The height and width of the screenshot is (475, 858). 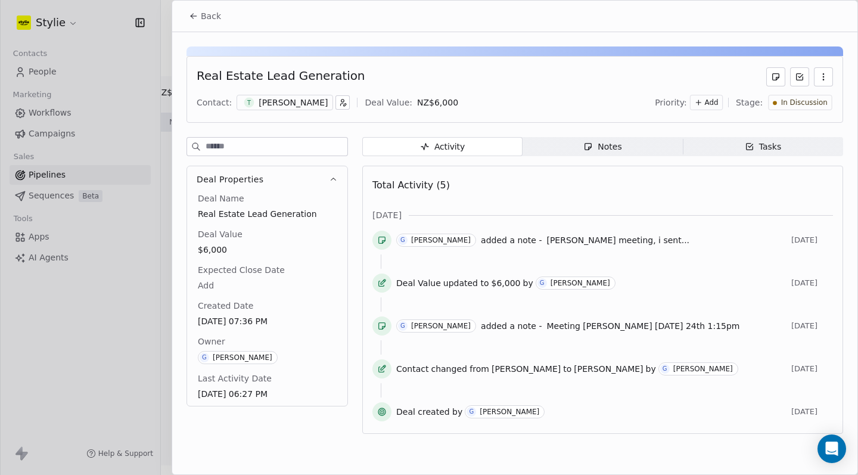 I want to click on span: Deal Name, so click(x=221, y=198).